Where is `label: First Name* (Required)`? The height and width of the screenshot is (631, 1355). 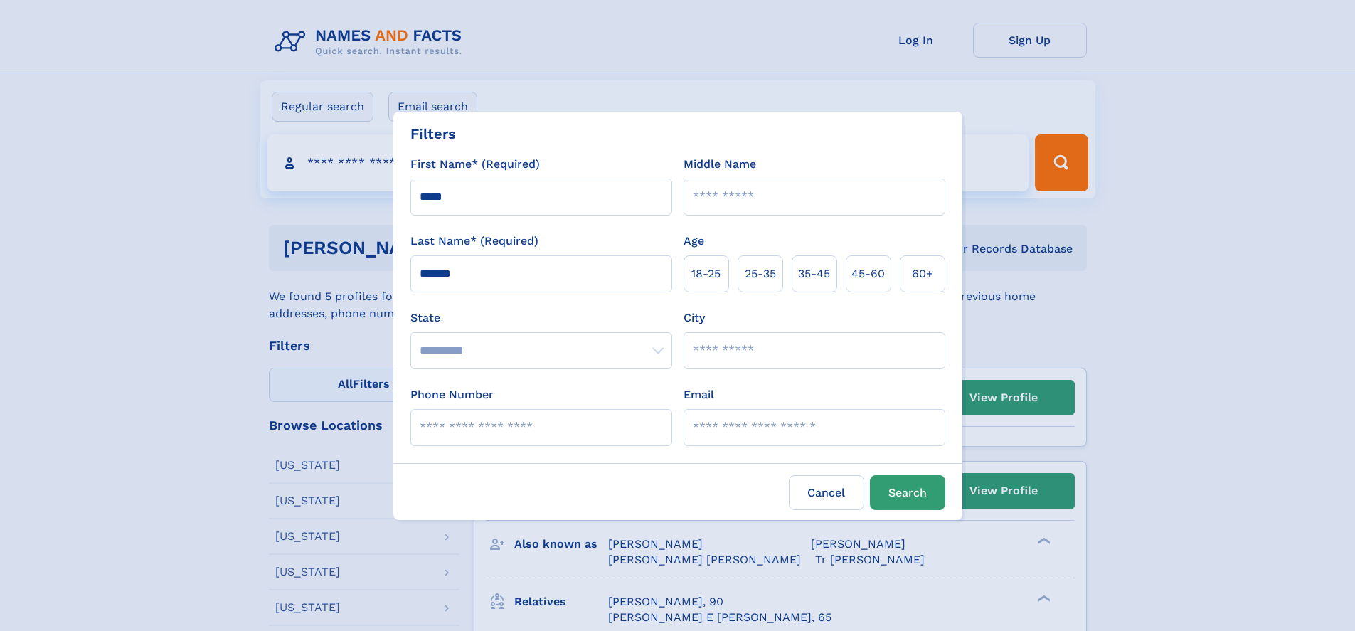
label: First Name* (Required) is located at coordinates (475, 164).